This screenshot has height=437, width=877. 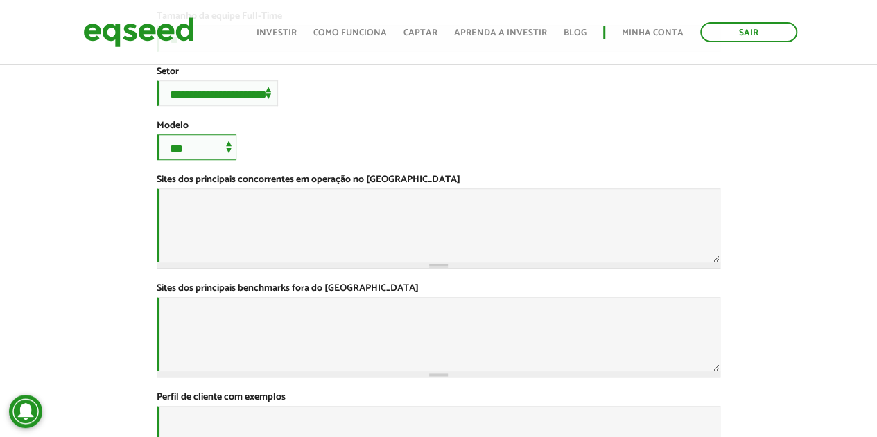 I want to click on a: Sair, so click(x=748, y=32).